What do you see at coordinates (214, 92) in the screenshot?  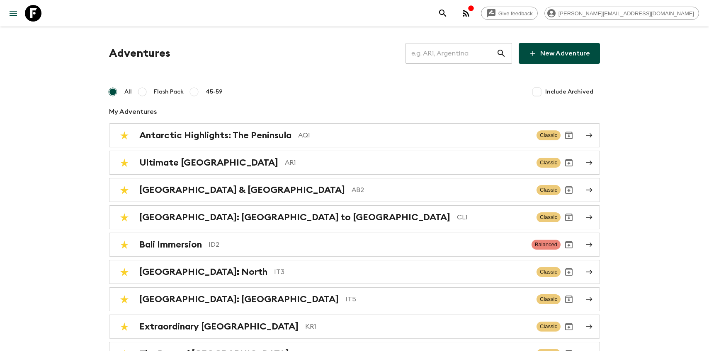 I see `span: 45-59` at bounding box center [214, 92].